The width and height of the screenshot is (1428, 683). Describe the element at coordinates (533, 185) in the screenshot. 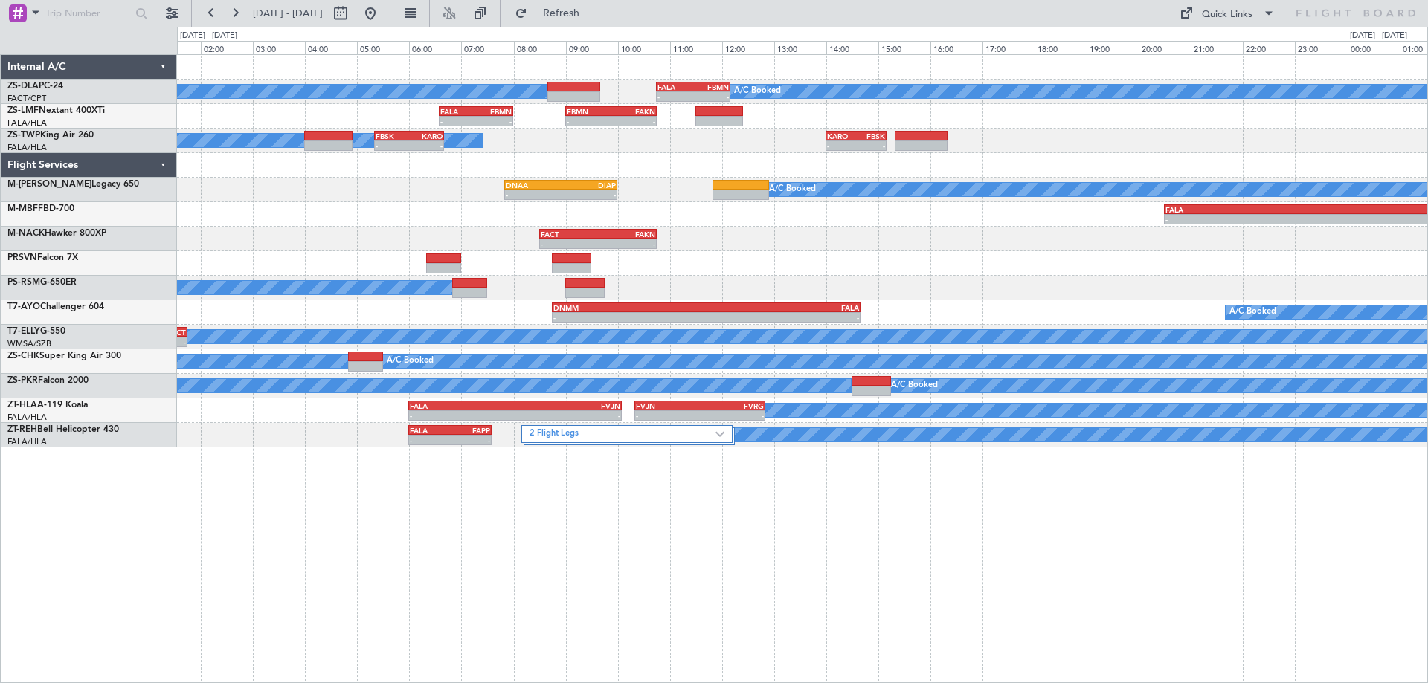

I see `div: DNAA` at that location.